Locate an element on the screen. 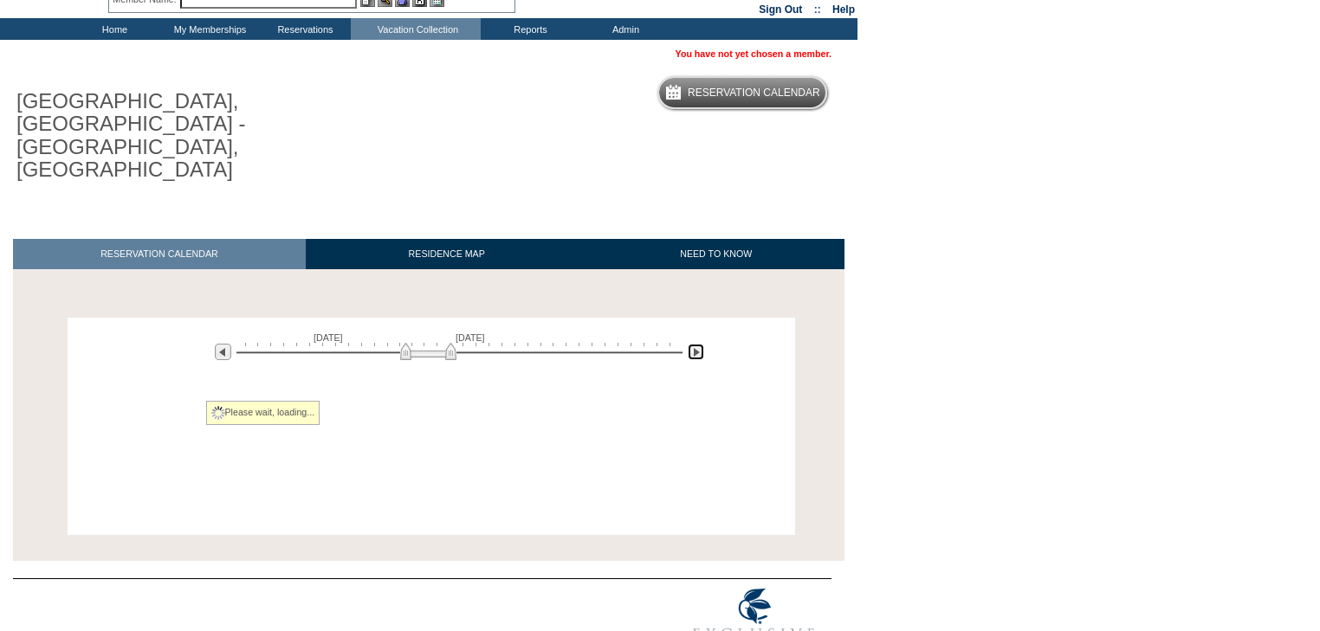  td: Home is located at coordinates (113, 29).